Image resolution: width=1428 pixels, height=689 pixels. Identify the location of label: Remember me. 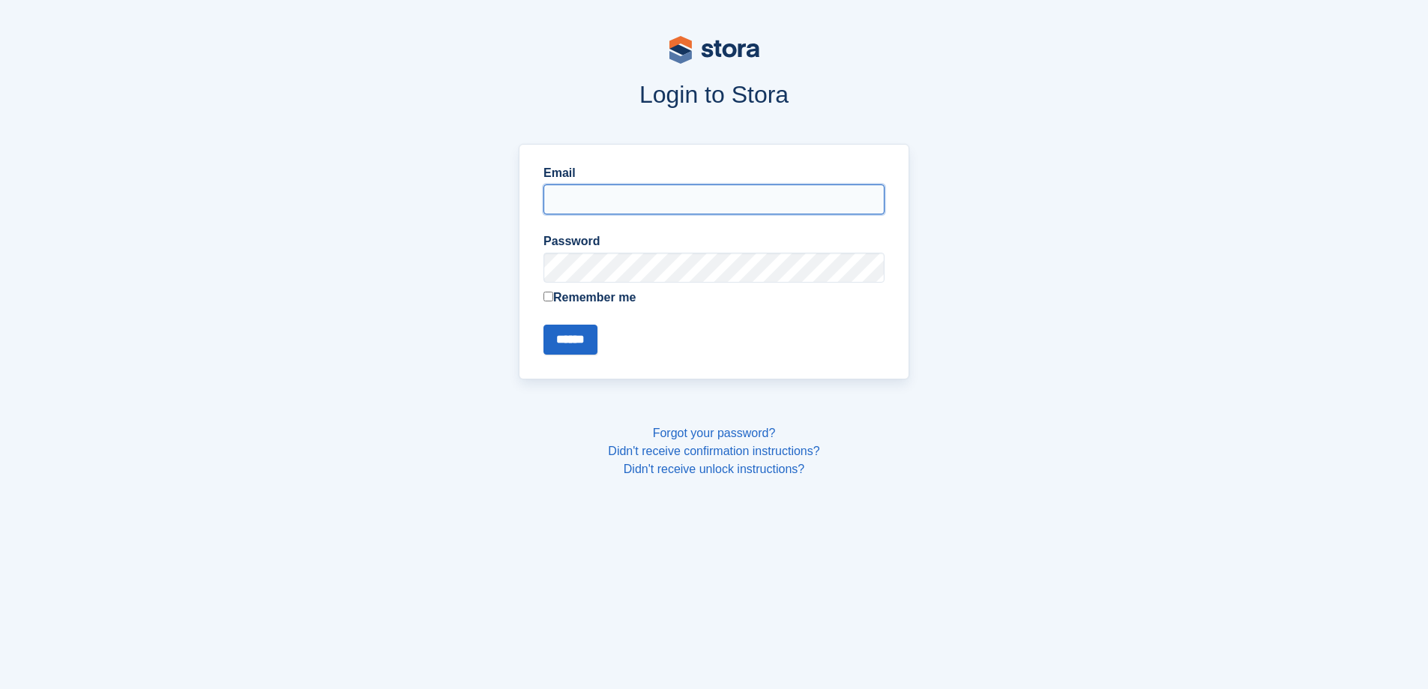
(714, 298).